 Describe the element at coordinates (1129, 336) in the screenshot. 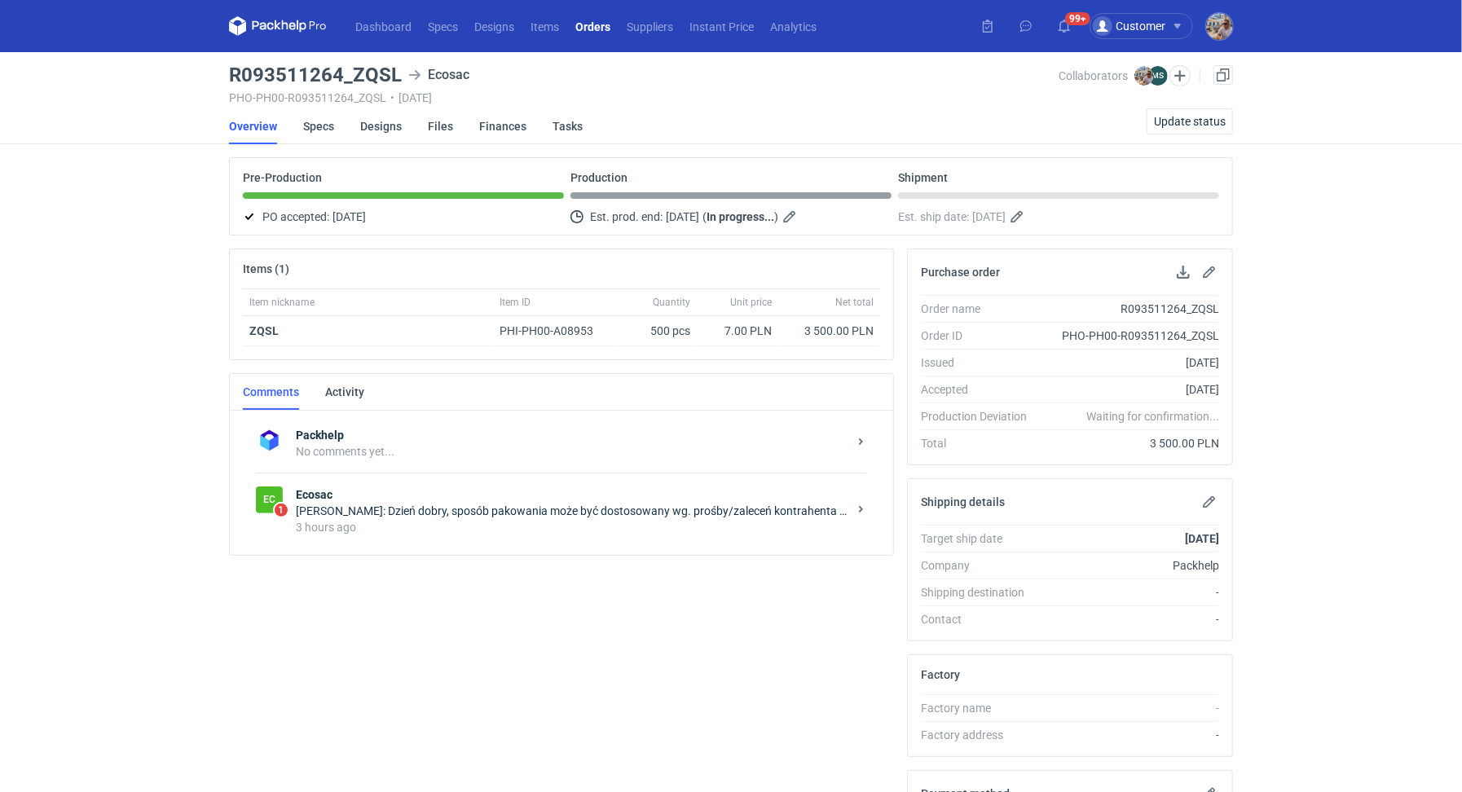

I see `div: PHO-PH00-R093511264_ZQSL` at that location.